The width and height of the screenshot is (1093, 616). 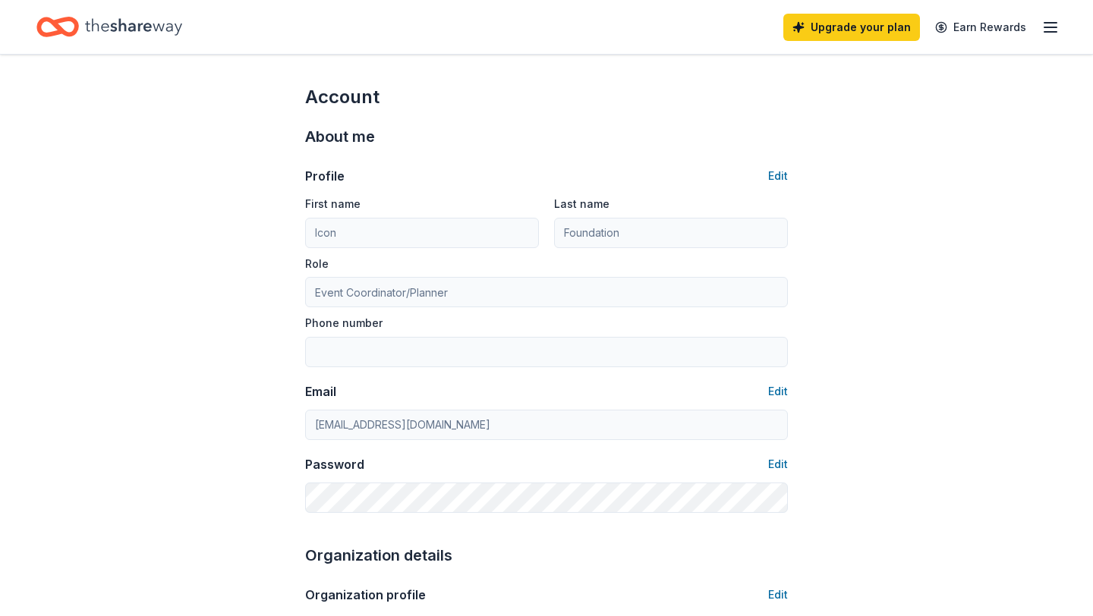 What do you see at coordinates (109, 27) in the screenshot?
I see `a: Home` at bounding box center [109, 27].